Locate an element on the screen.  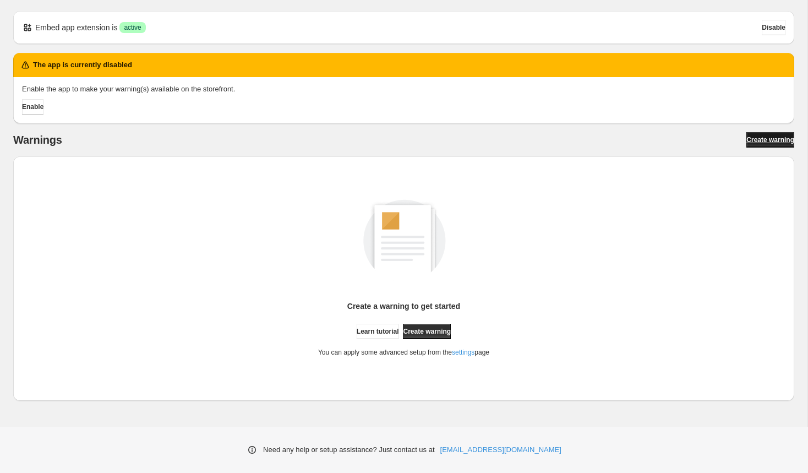
p: You can apply some advanced setup from the page is located at coordinates (404, 352).